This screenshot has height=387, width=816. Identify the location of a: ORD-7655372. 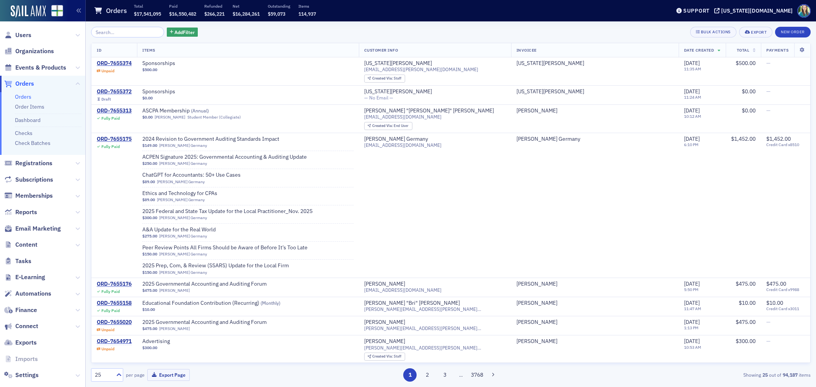
(114, 92).